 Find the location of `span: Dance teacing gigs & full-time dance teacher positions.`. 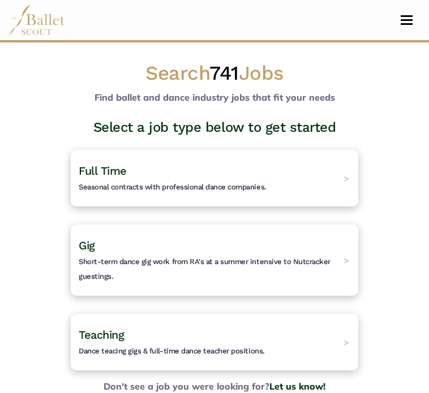

span: Dance teacing gigs & full-time dance teacher positions. is located at coordinates (172, 351).